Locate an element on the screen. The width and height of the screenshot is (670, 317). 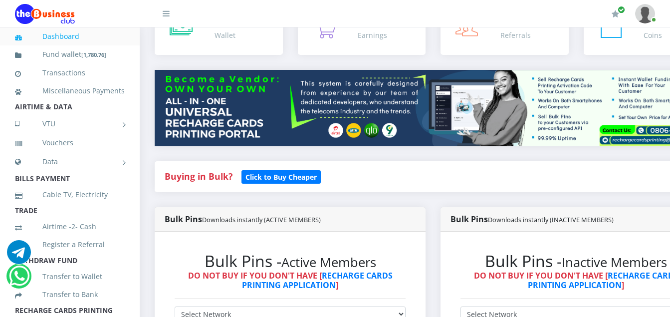
a: Vouchers is located at coordinates (70, 143).